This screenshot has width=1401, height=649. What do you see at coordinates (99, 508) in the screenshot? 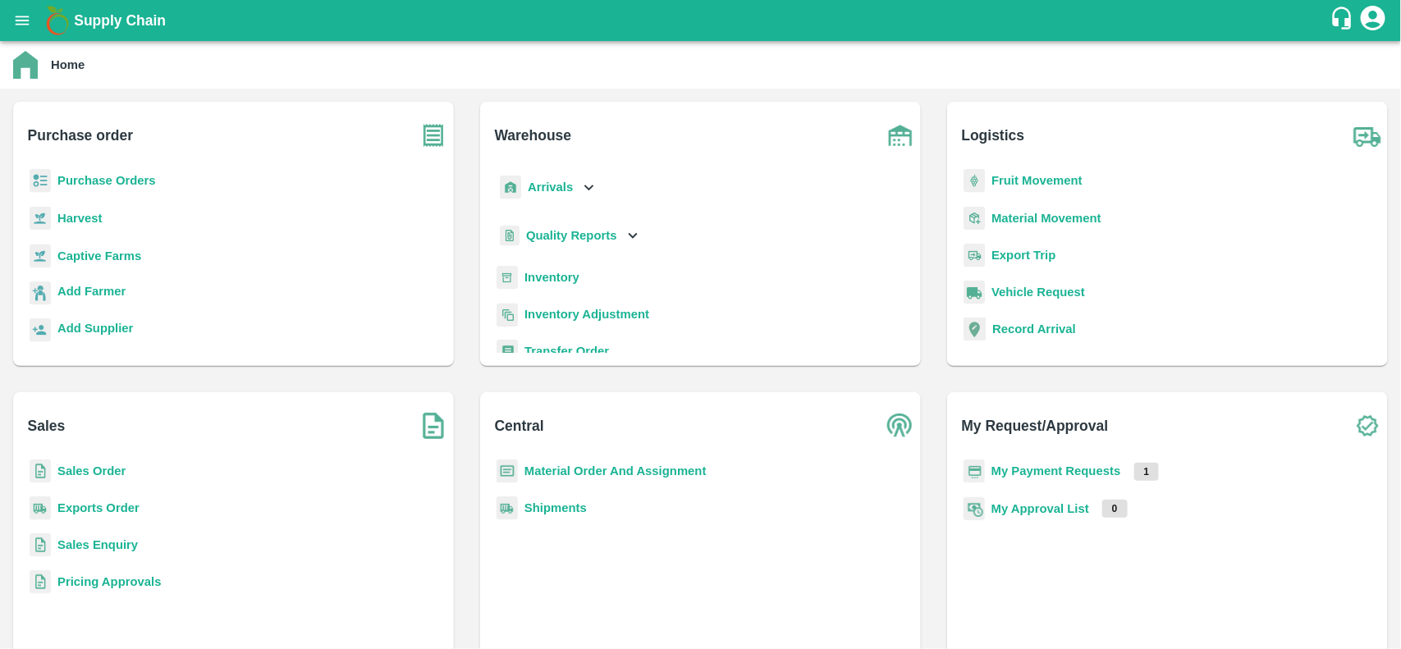
I see `b: Exports Order` at bounding box center [99, 508].